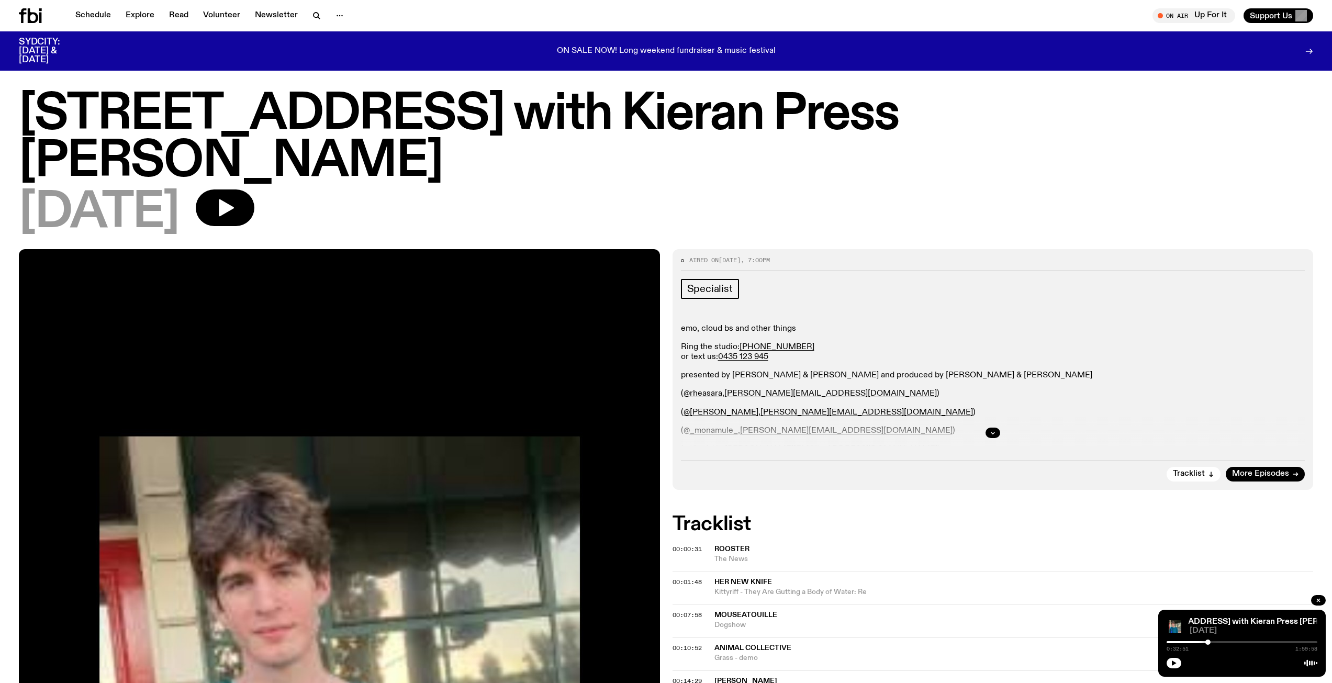  I want to click on span: 1:59:58, so click(1306, 649).